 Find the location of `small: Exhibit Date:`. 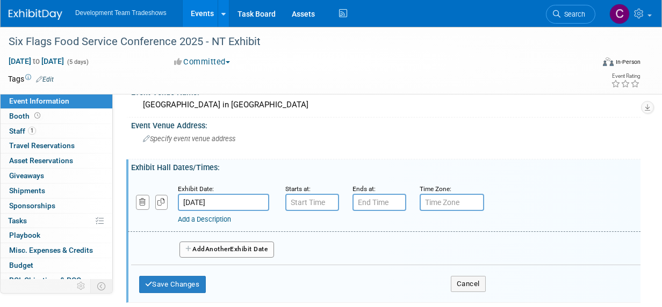

small: Exhibit Date: is located at coordinates (196, 189).